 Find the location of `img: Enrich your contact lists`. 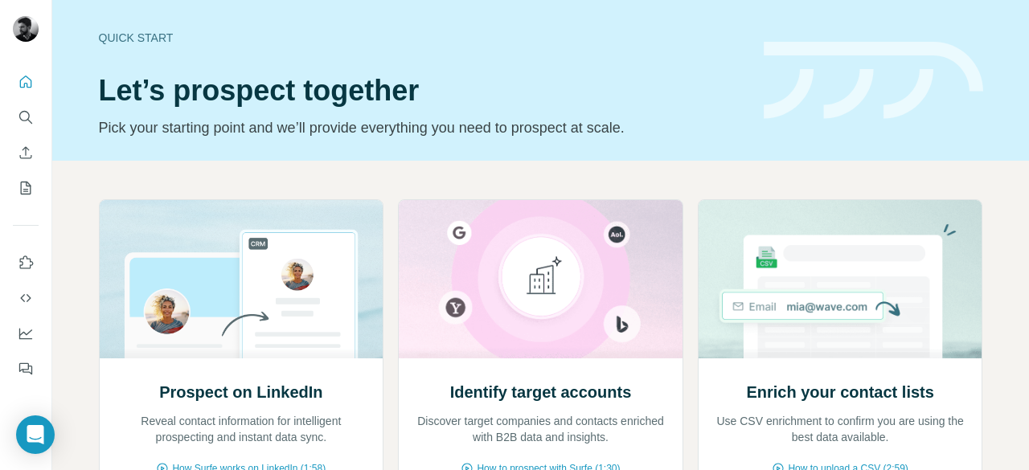

img: Enrich your contact lists is located at coordinates (840, 279).